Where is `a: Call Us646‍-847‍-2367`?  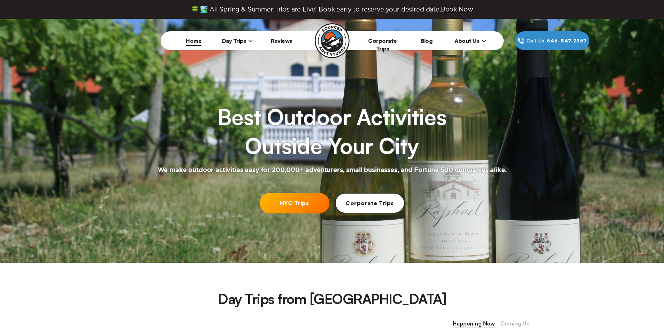 a: Call Us646‍-847‍-2367 is located at coordinates (552, 41).